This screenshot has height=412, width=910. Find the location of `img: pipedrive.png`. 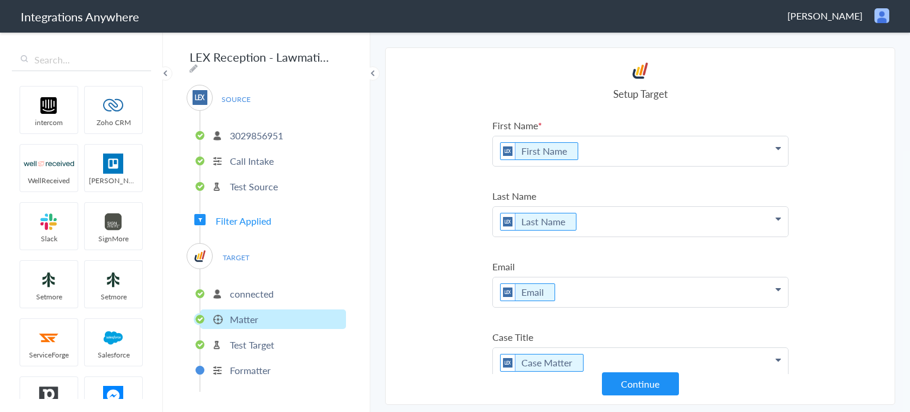

img: pipedrive.png is located at coordinates (49, 396).